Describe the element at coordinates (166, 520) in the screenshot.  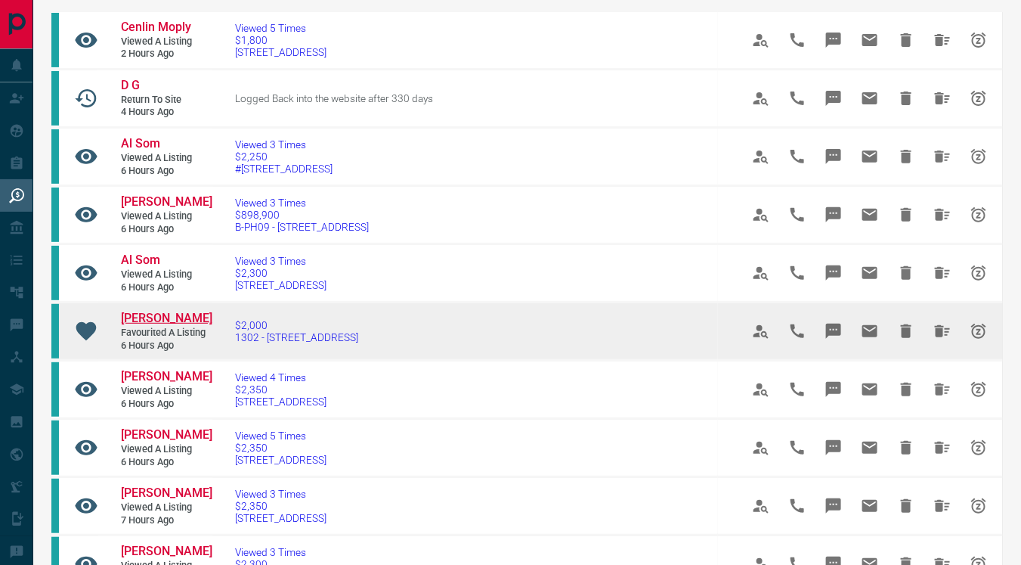
I see `span: 7 hours ago` at that location.